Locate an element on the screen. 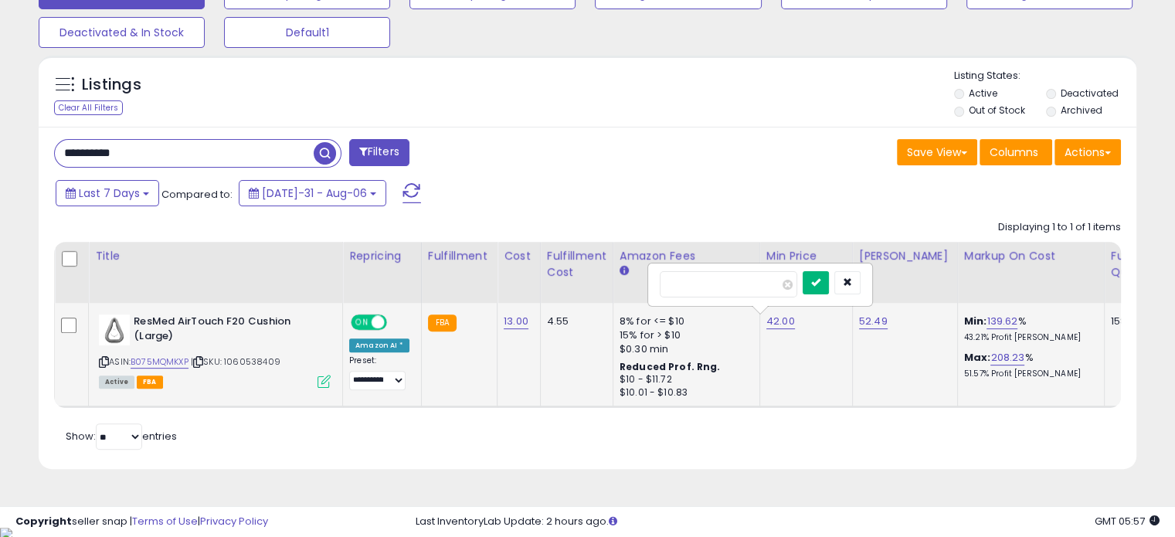 The image size is (1175, 537). span: All listings currently available for purchase on Amazon is located at coordinates (117, 382).